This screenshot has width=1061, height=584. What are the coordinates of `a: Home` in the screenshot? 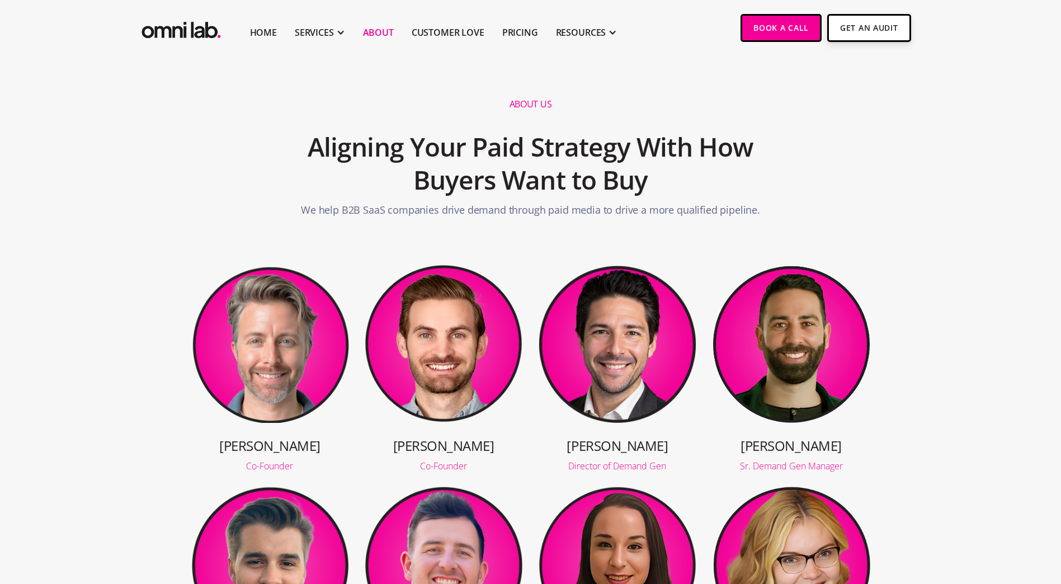 It's located at (263, 32).